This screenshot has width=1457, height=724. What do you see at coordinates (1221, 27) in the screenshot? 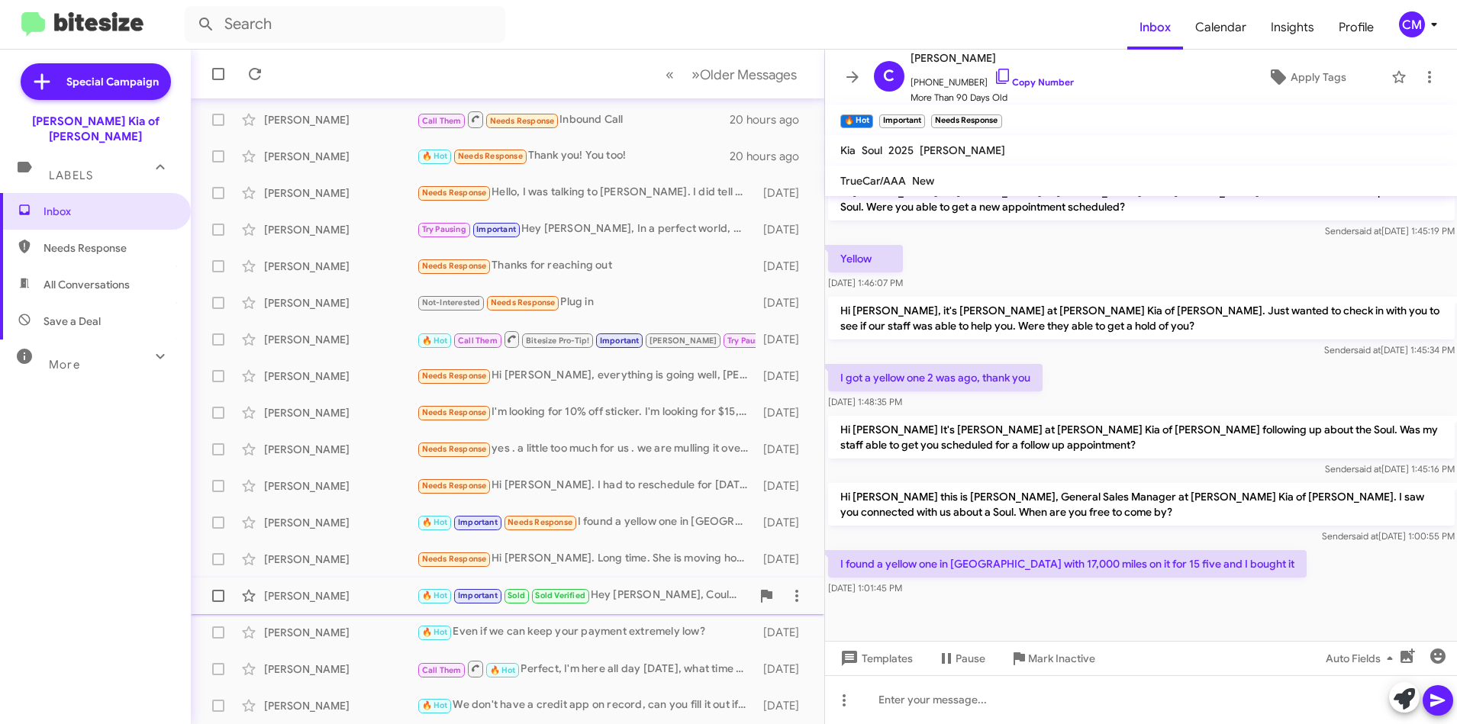
I see `a: Calendar` at bounding box center [1221, 27].